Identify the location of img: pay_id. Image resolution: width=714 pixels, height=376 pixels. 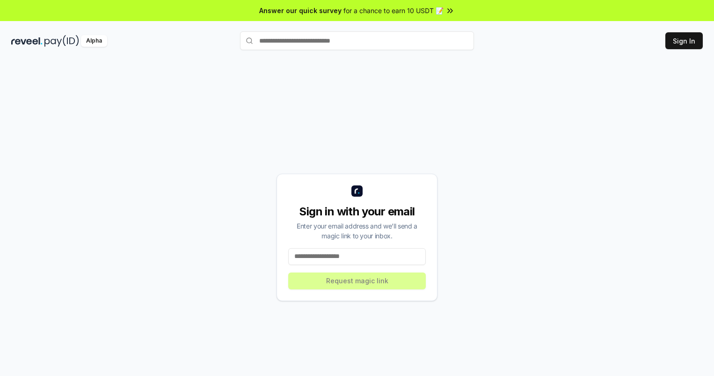
(62, 41).